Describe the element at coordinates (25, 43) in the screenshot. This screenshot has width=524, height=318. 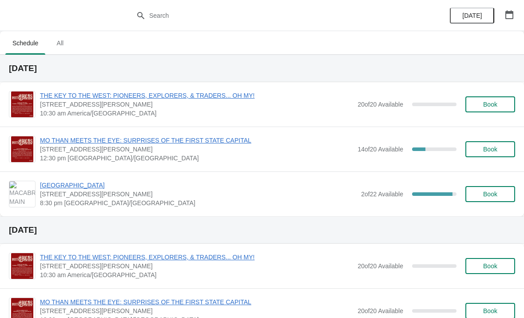
I see `span: Schedule` at that location.